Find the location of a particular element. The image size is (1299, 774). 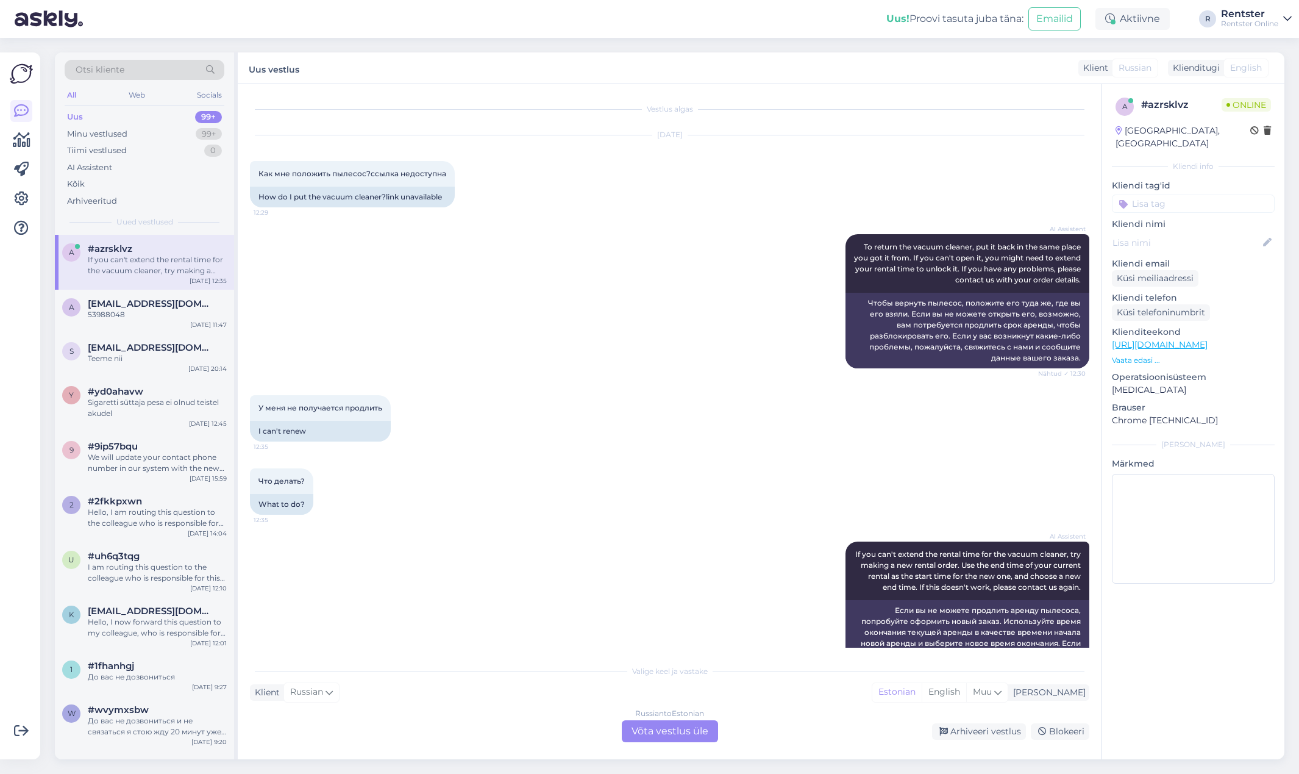

span: karlrapla@gmail.com is located at coordinates (151, 611).